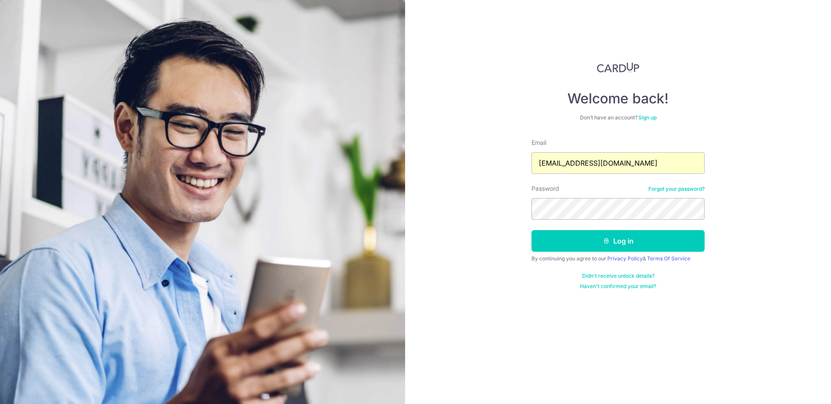  What do you see at coordinates (618, 118) in the screenshot?
I see `div: Don’t have an account?` at bounding box center [618, 118].